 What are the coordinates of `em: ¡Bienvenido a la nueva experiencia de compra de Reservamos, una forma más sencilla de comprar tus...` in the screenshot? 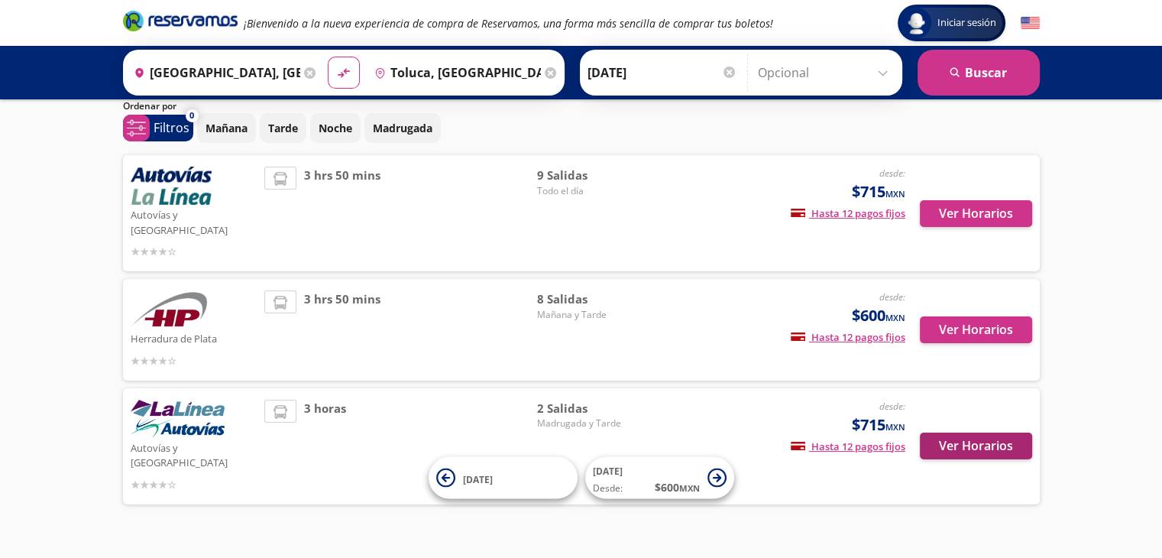 It's located at (508, 23).